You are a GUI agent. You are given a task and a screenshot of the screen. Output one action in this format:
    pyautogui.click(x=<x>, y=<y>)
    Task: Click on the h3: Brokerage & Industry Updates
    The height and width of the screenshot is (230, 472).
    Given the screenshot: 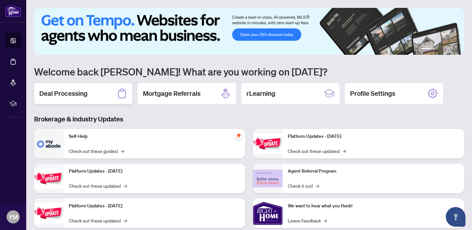 What is the action you would take?
    pyautogui.click(x=249, y=119)
    